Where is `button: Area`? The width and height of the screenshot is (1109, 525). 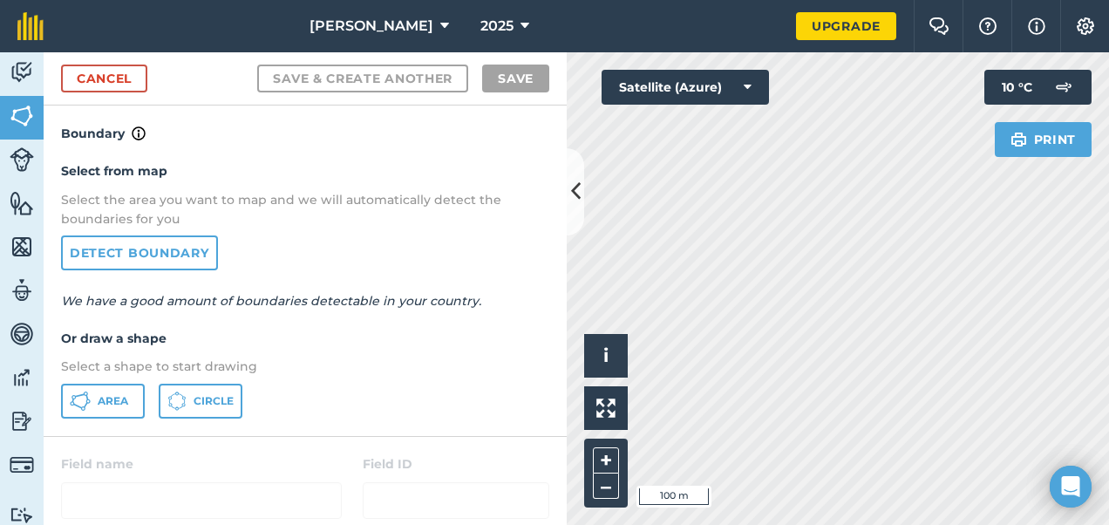 button: Area is located at coordinates (103, 401).